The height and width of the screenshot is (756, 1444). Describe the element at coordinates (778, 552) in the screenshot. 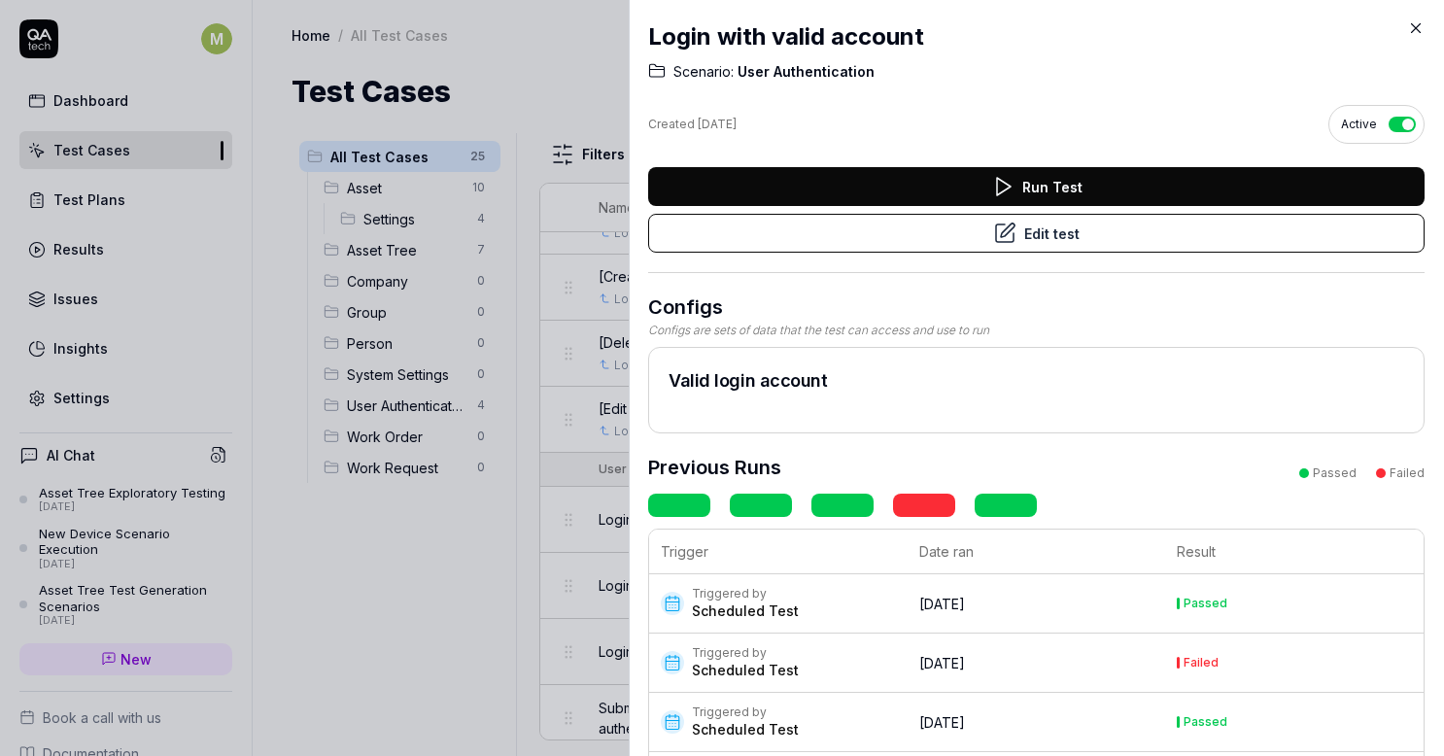

I see `th: Trigger` at that location.